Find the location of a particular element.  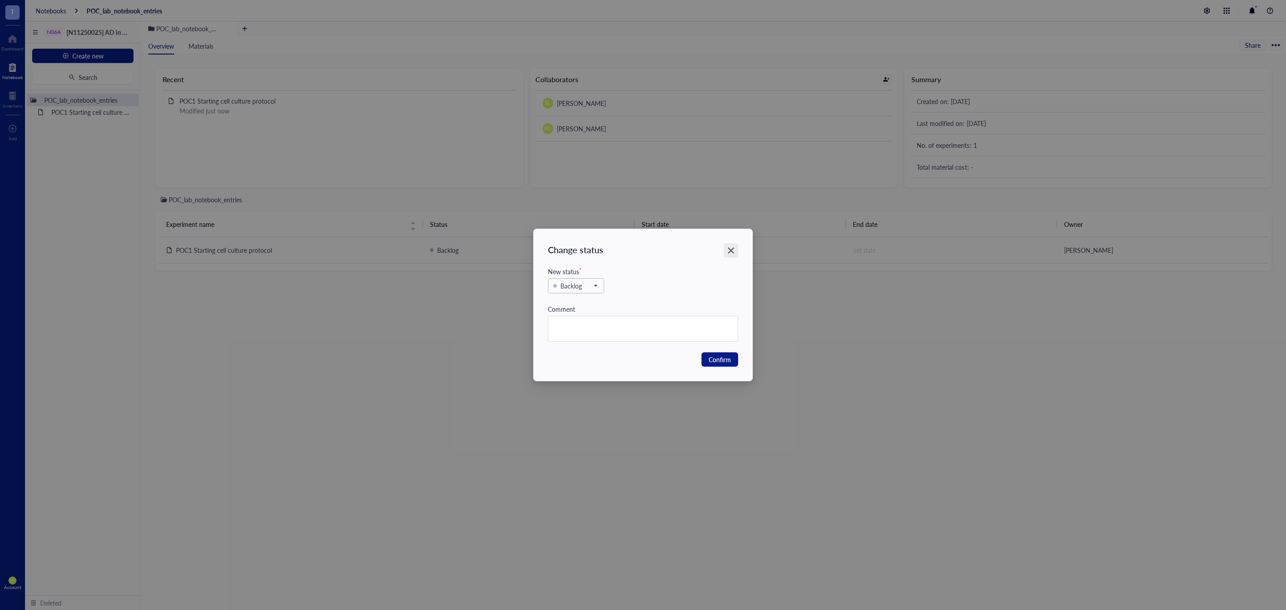

div: New status is located at coordinates (643, 271).